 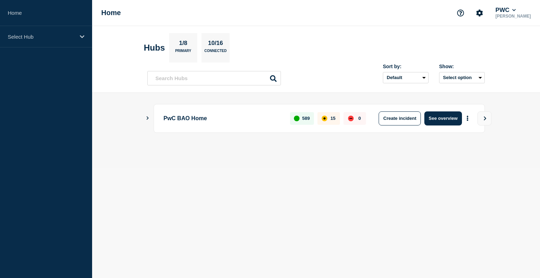 What do you see at coordinates (505, 10) in the screenshot?
I see `button: PWC` at bounding box center [505, 10].